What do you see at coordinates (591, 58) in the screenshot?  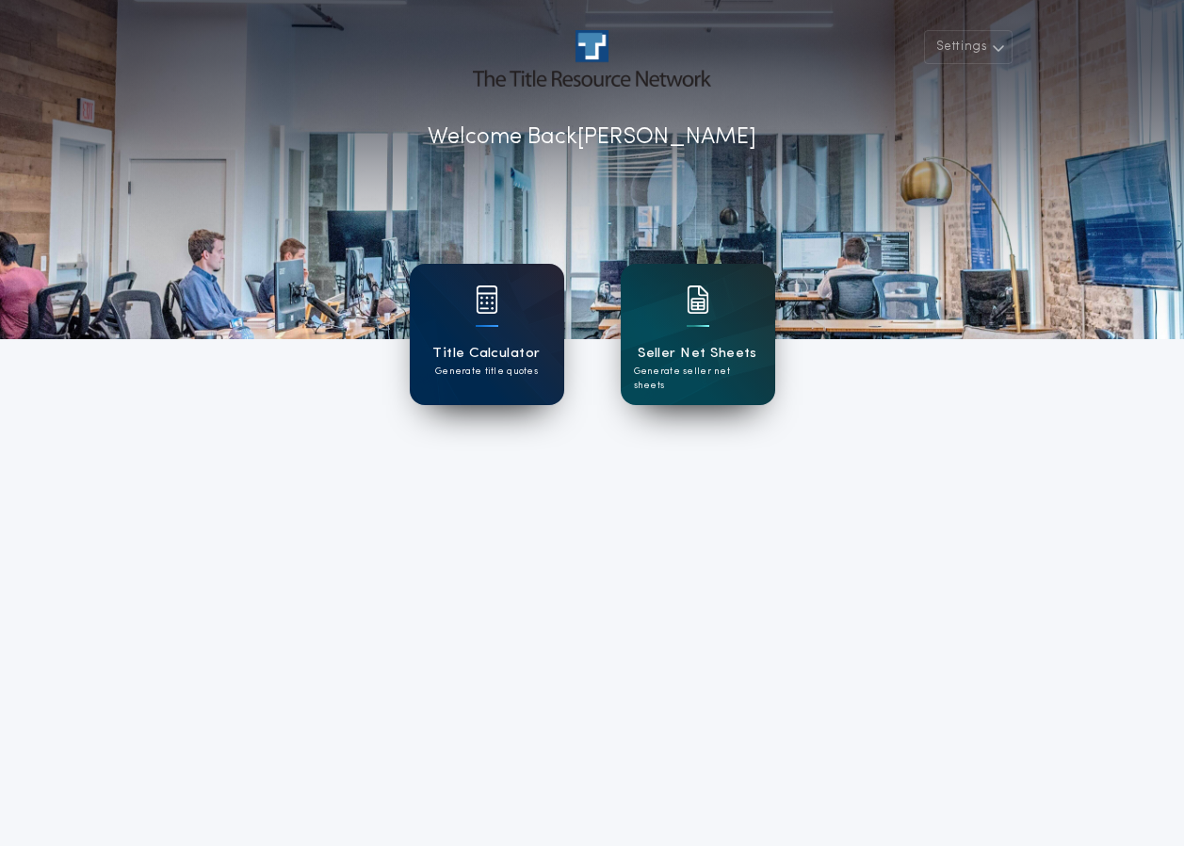 I see `img: account-logo` at bounding box center [591, 58].